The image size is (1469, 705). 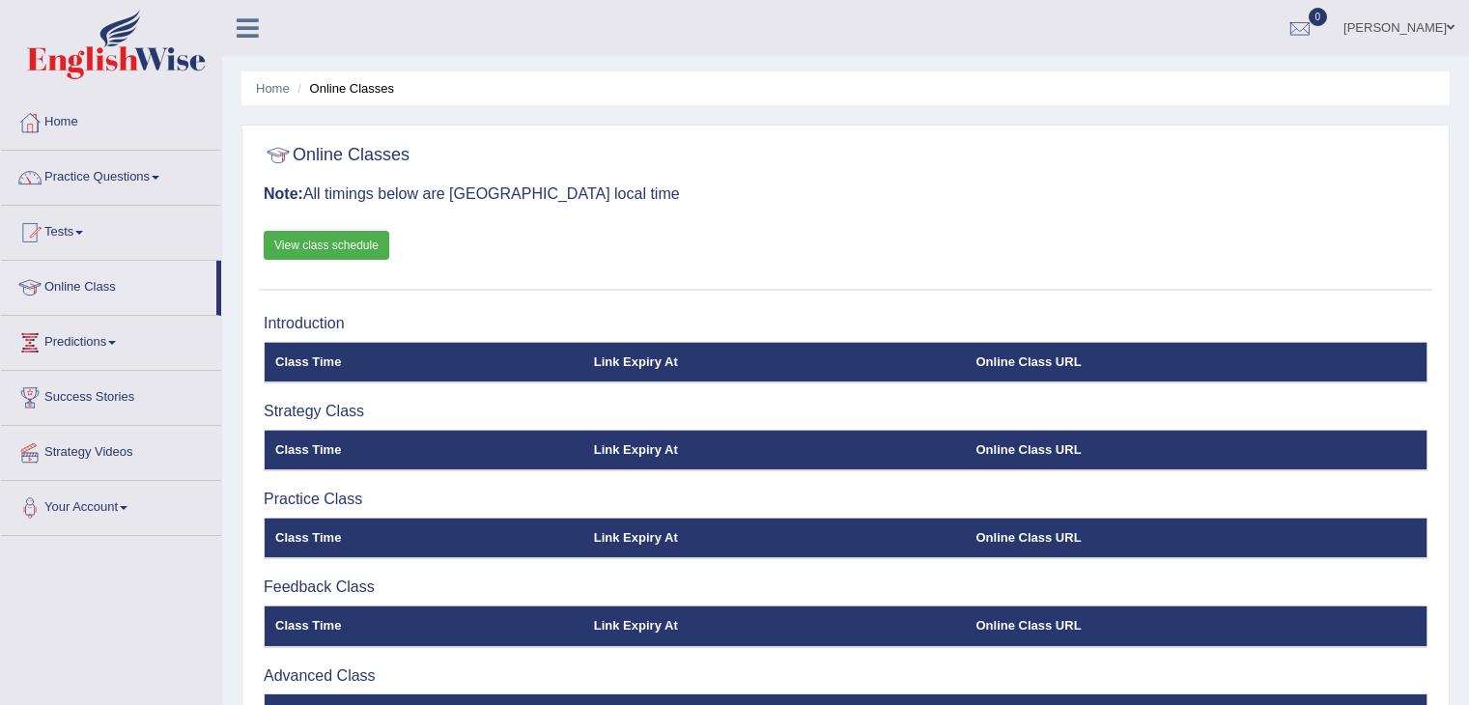 What do you see at coordinates (845, 324) in the screenshot?
I see `h3: Introduction` at bounding box center [845, 324].